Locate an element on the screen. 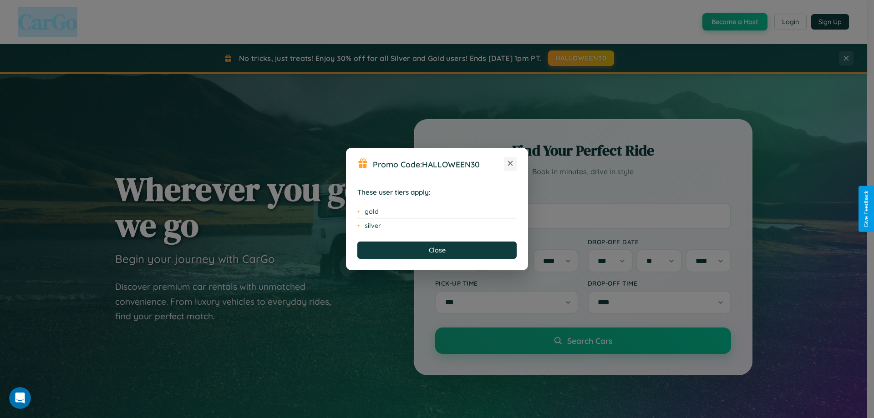 This screenshot has width=874, height=418. b: HALLOWEEN30 is located at coordinates (451, 164).